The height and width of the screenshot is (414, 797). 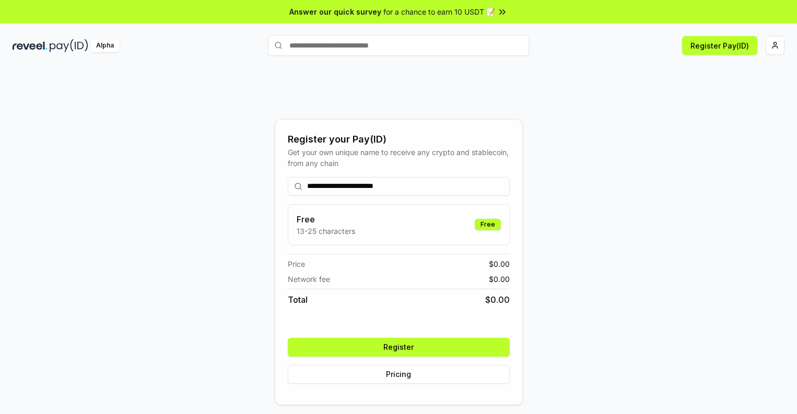 What do you see at coordinates (399, 347) in the screenshot?
I see `button: Register` at bounding box center [399, 347].